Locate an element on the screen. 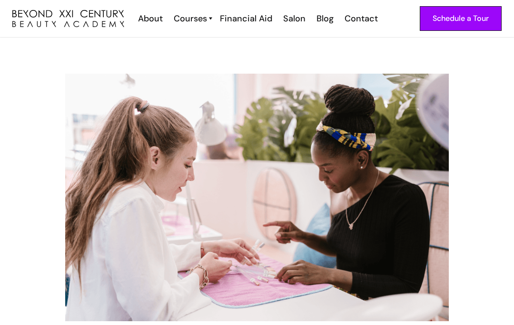 The width and height of the screenshot is (514, 325). div: Financial Aid is located at coordinates (246, 19).